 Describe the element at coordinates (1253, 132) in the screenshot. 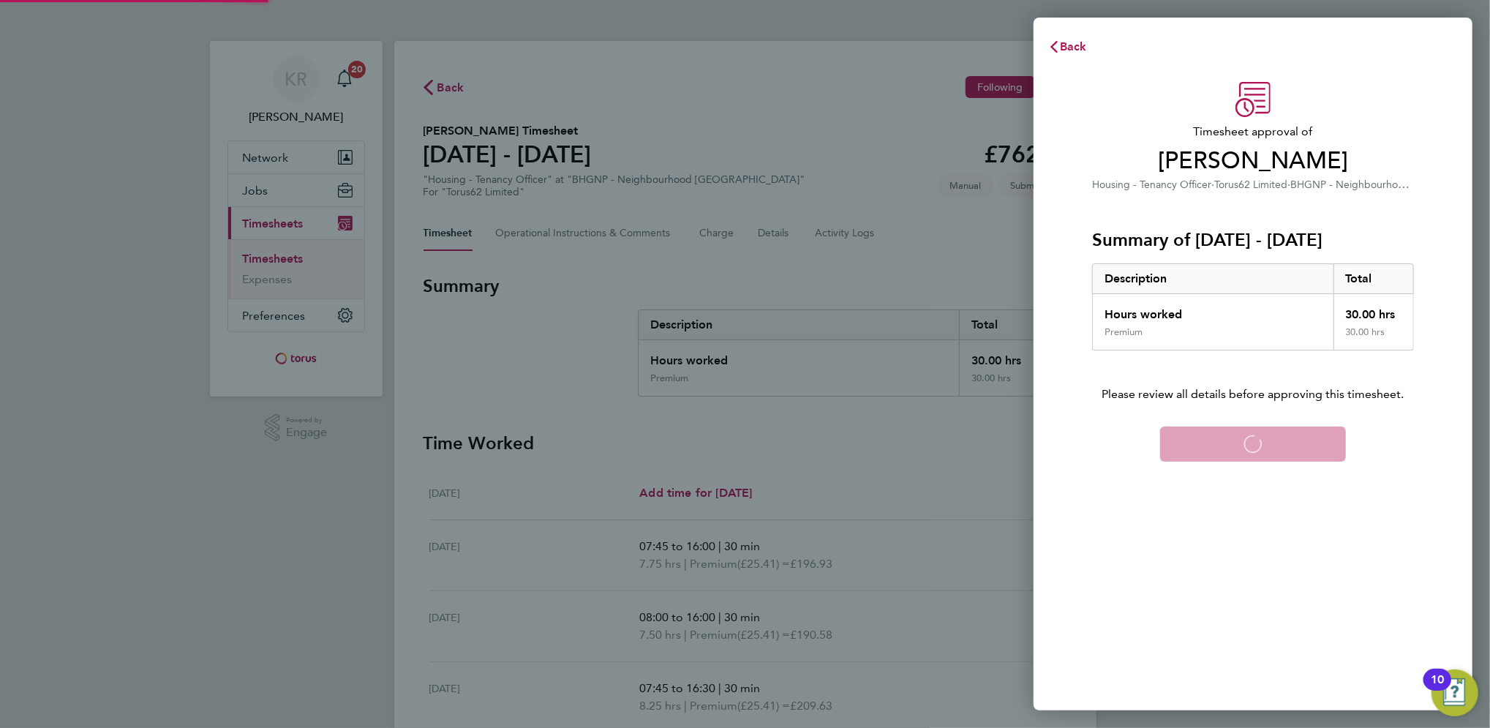

I see `span: Timesheet approval of` at that location.